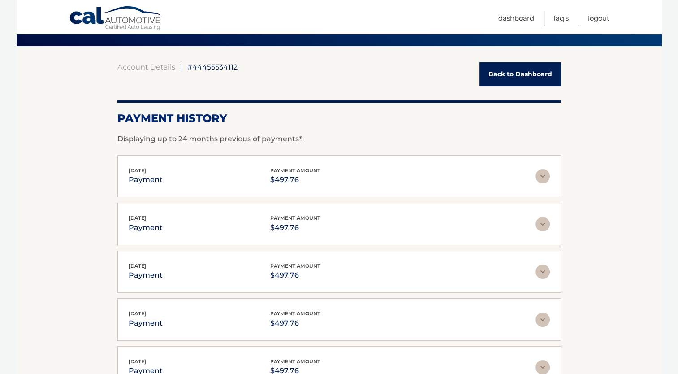 This screenshot has height=374, width=678. What do you see at coordinates (339, 139) in the screenshot?
I see `p: Displaying up to 24 months previous of payments*.` at bounding box center [339, 139].